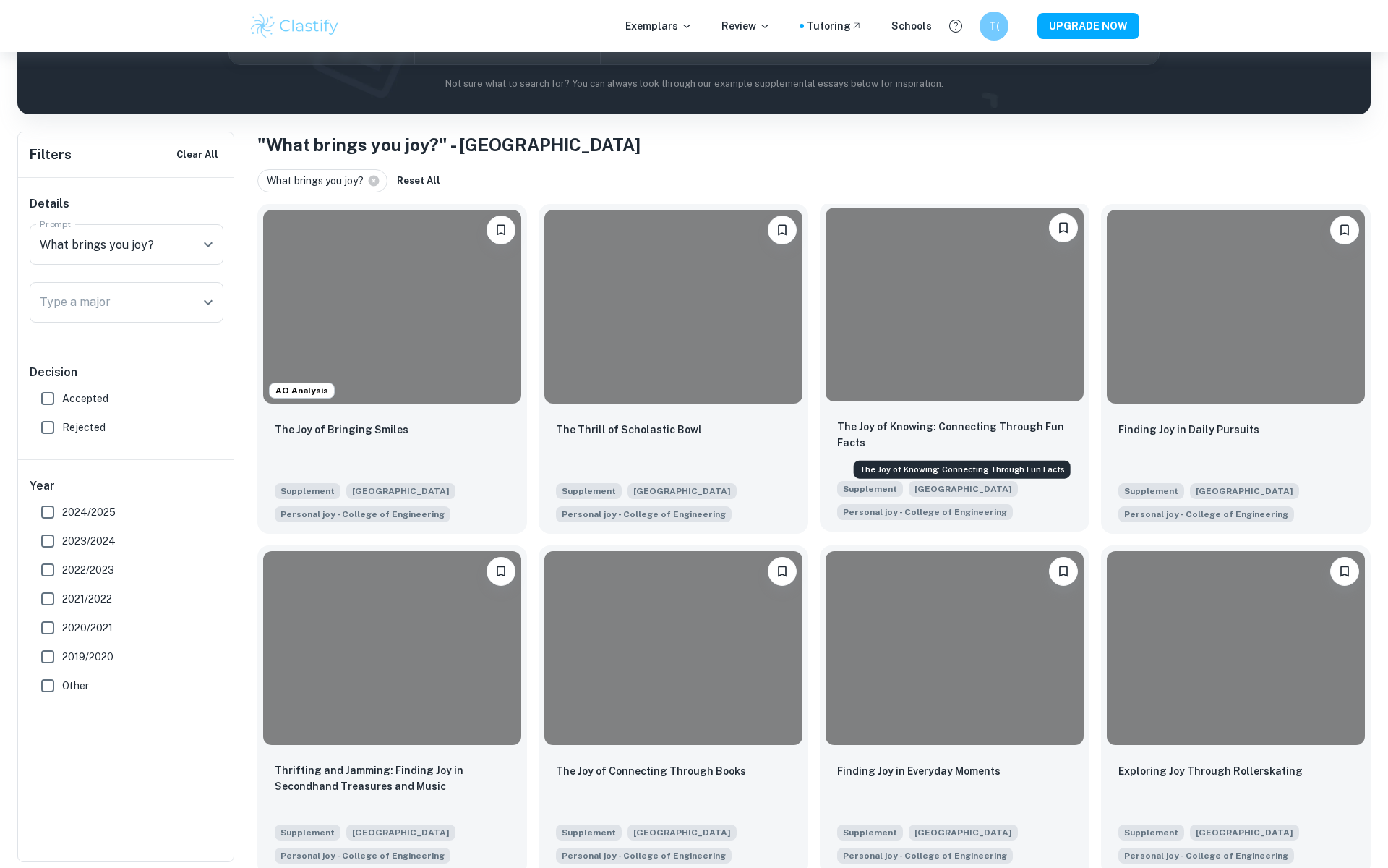  What do you see at coordinates (198, 155) in the screenshot?
I see `button: Clear All` at bounding box center [198, 155].